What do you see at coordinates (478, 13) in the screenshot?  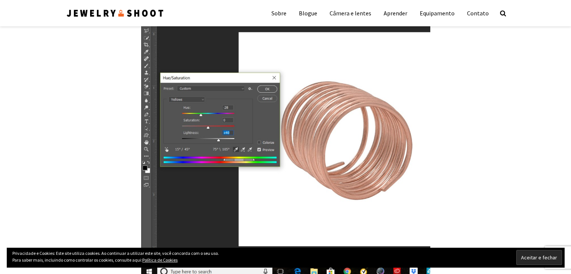 I see `a: Contato` at bounding box center [478, 13].